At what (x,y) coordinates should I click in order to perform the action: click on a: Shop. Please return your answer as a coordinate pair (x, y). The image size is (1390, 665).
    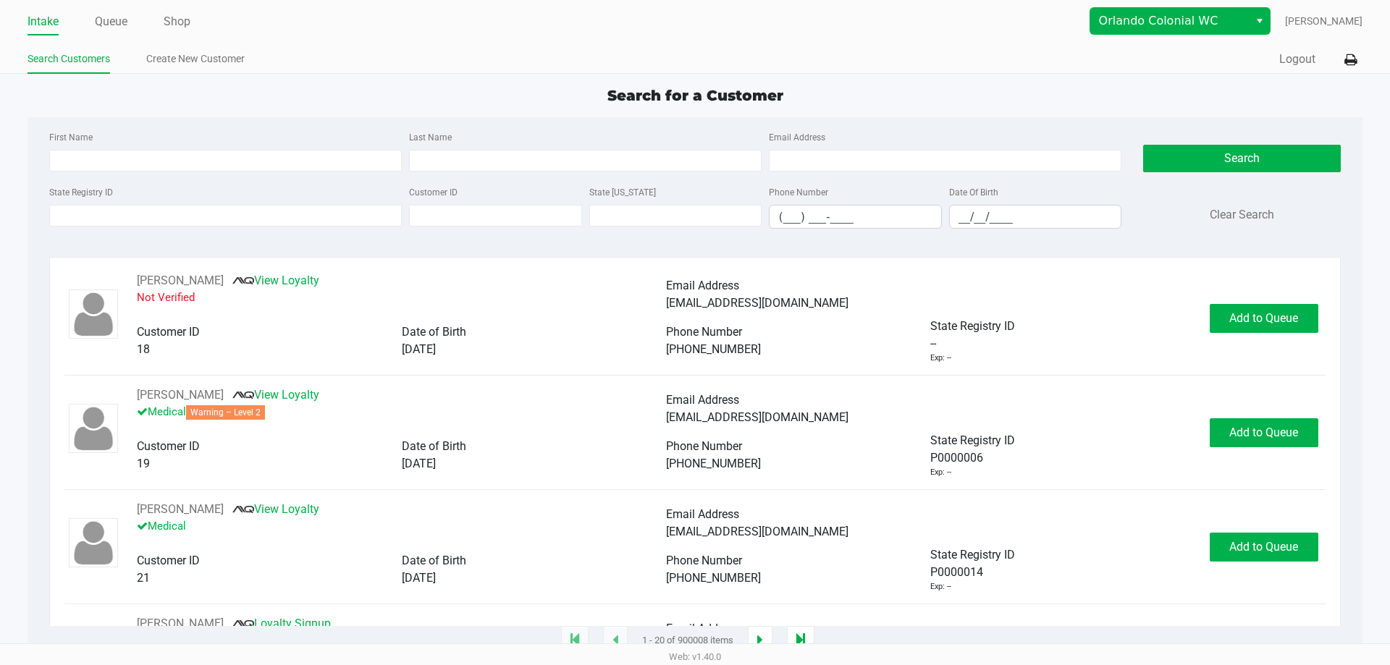
    Looking at the image, I should click on (177, 22).